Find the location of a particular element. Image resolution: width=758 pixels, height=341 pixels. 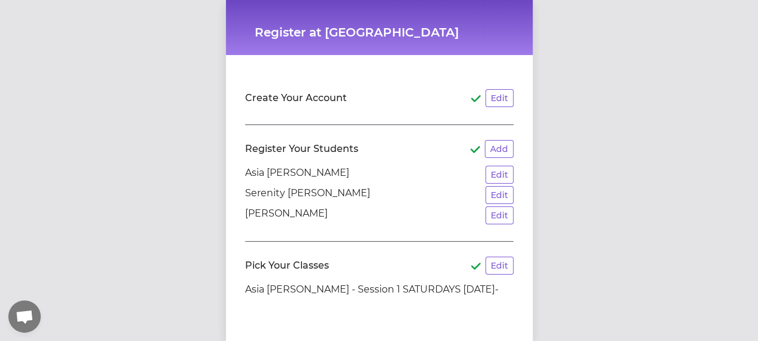

h2: Register Your Students is located at coordinates (301, 149).